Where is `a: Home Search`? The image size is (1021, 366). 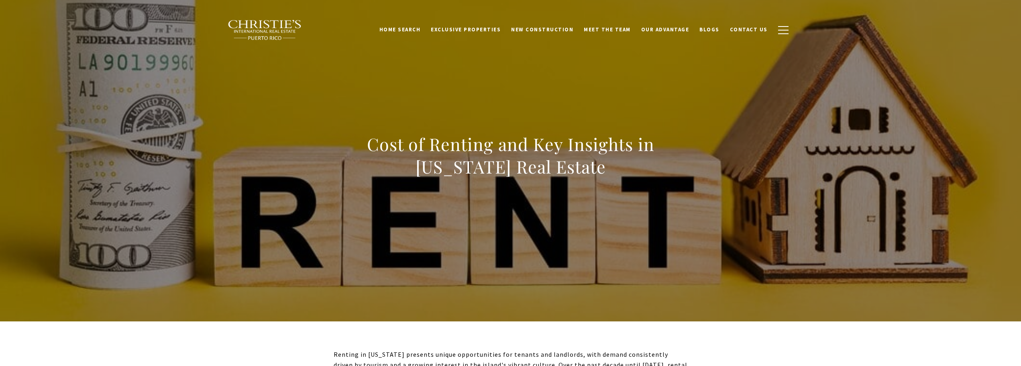
a: Home Search is located at coordinates (400, 30).